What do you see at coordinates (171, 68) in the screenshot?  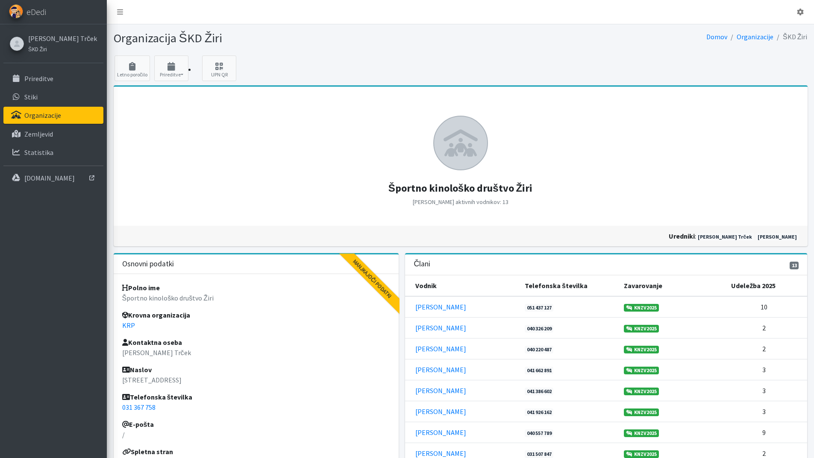 I see `button: Prireditve` at bounding box center [171, 68].